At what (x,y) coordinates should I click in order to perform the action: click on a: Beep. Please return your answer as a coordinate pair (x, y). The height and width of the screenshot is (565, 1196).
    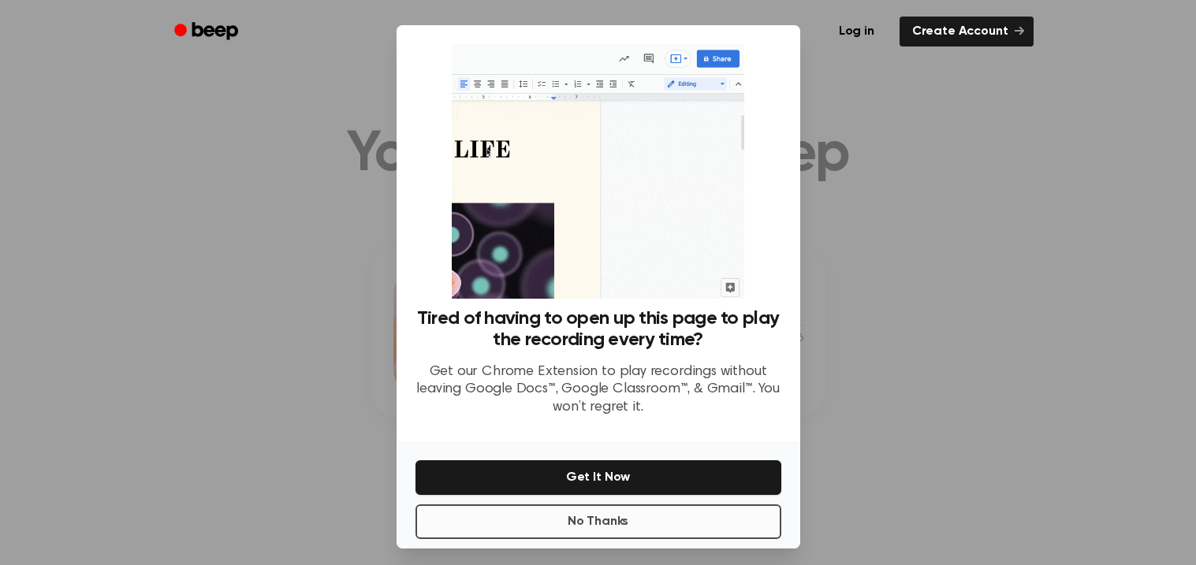
    Looking at the image, I should click on (207, 32).